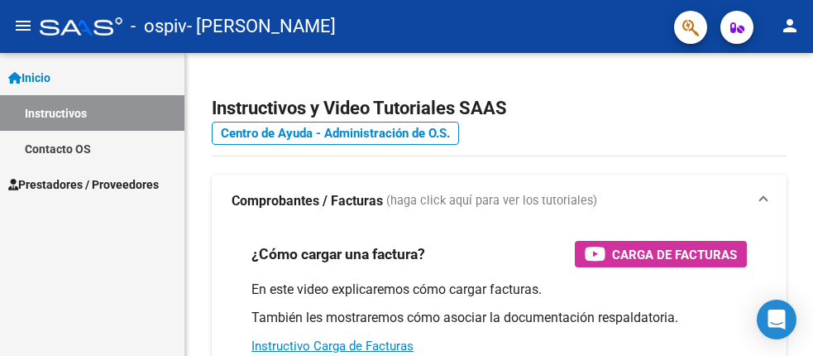 Image resolution: width=813 pixels, height=356 pixels. What do you see at coordinates (674, 254) in the screenshot?
I see `span: Carga de Facturas` at bounding box center [674, 254].